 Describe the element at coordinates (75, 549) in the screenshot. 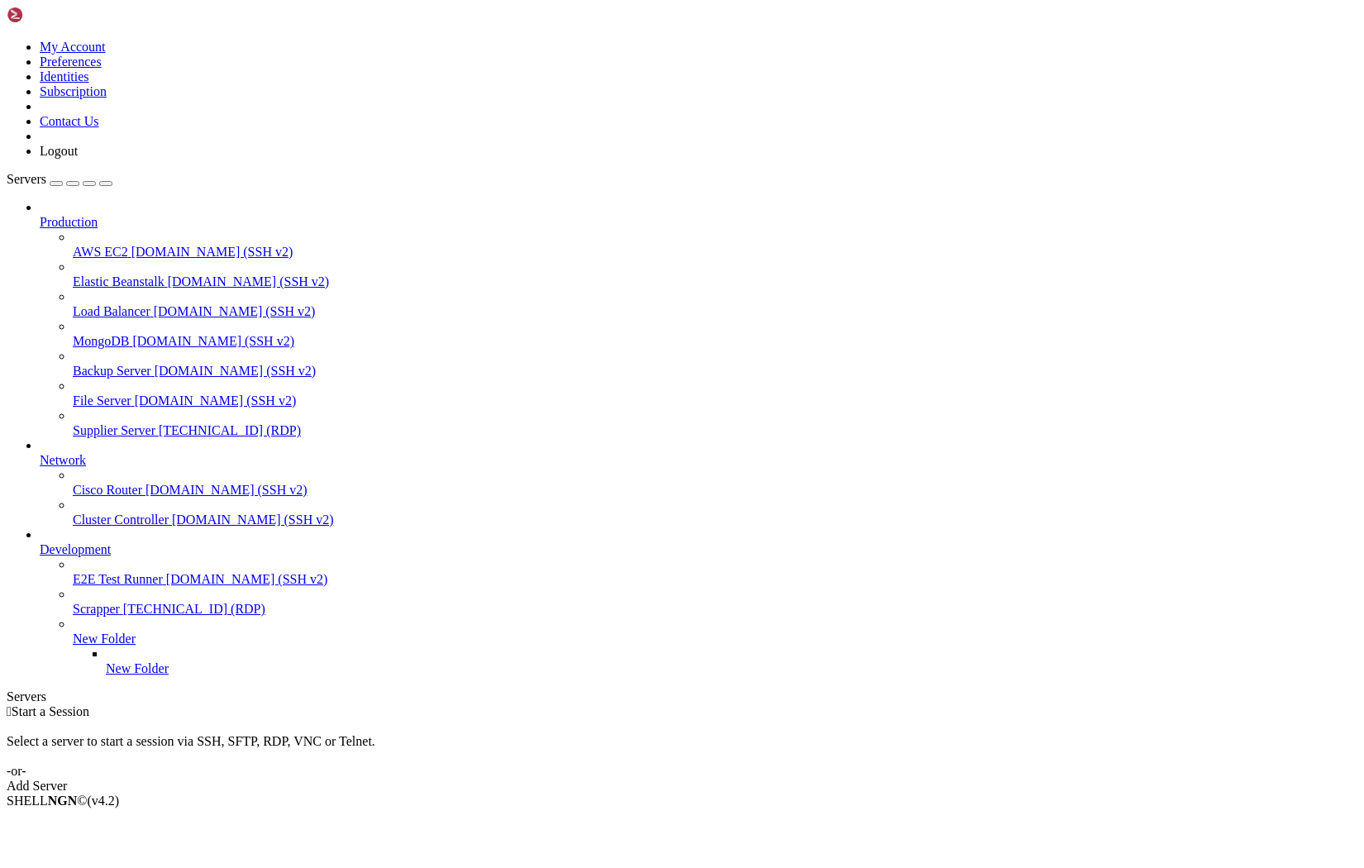

I see `span: Development` at that location.